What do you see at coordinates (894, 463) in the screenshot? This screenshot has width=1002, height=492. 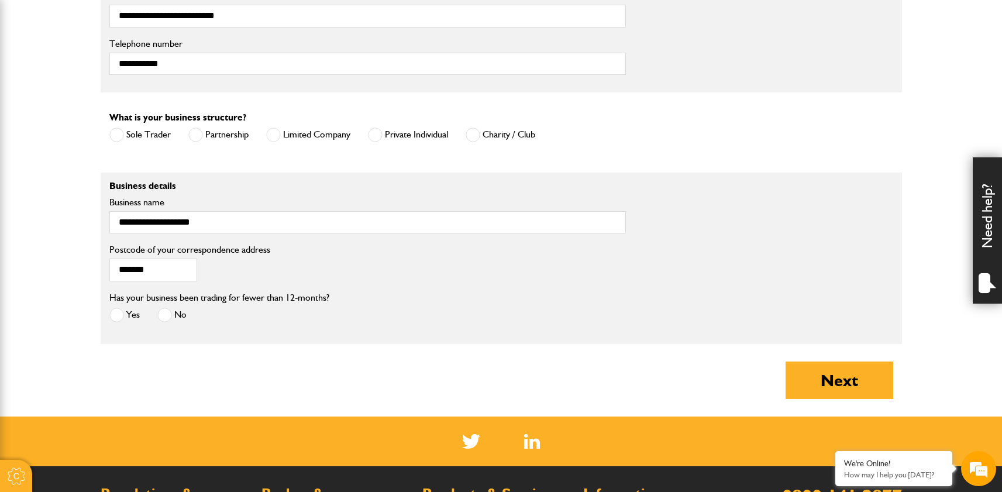 I see `div: We're Online!` at bounding box center [894, 463].